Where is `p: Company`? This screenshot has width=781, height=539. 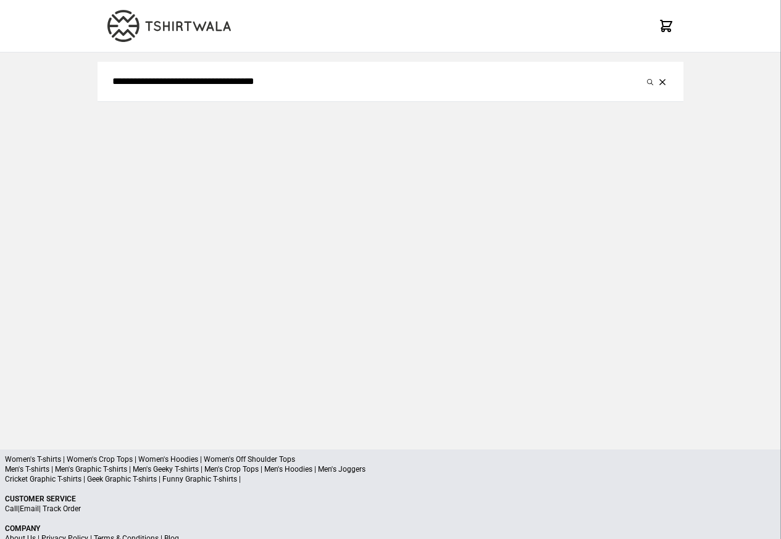
p: Company is located at coordinates (390, 528).